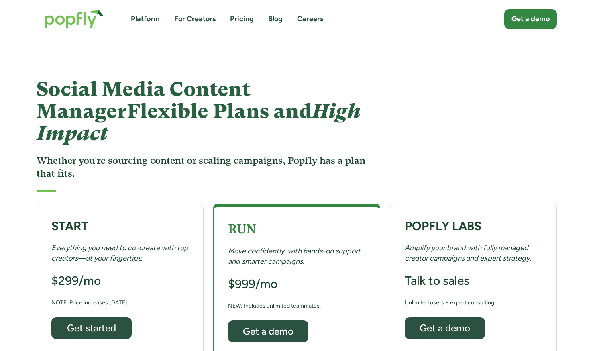 This screenshot has width=593, height=351. What do you see at coordinates (310, 19) in the screenshot?
I see `a: Careers` at bounding box center [310, 19].